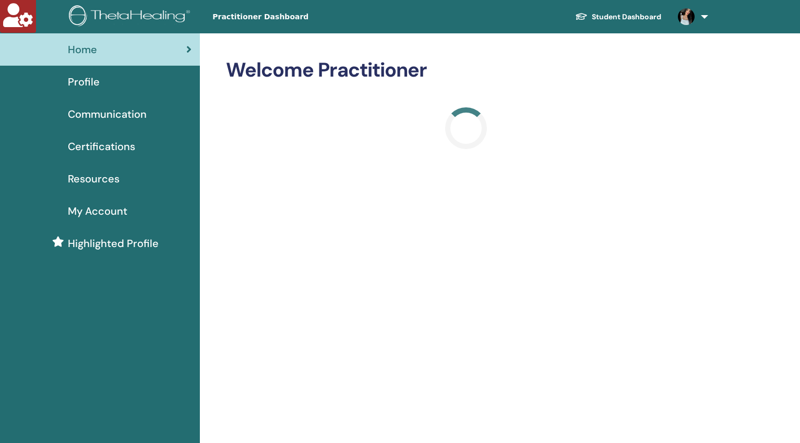  I want to click on span: Practitioner Dashboard, so click(291, 17).